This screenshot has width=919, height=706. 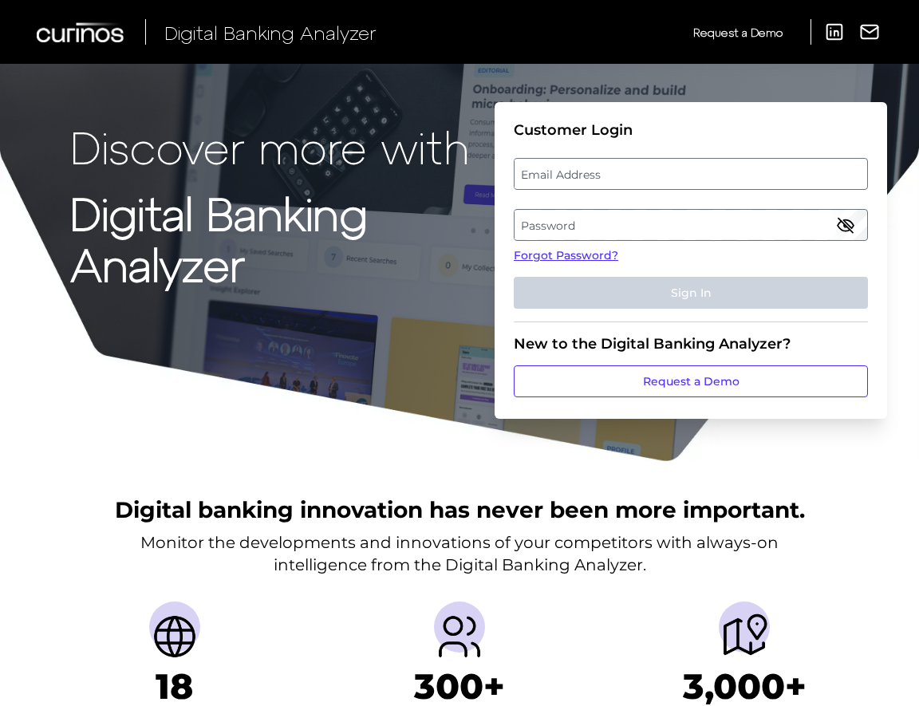 I want to click on span: Request a Demo, so click(x=738, y=32).